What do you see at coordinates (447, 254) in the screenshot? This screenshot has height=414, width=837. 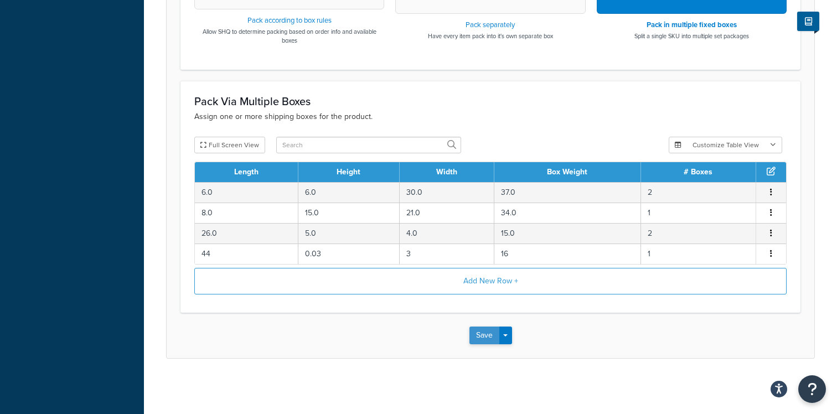 I see `td: 3` at bounding box center [447, 254].